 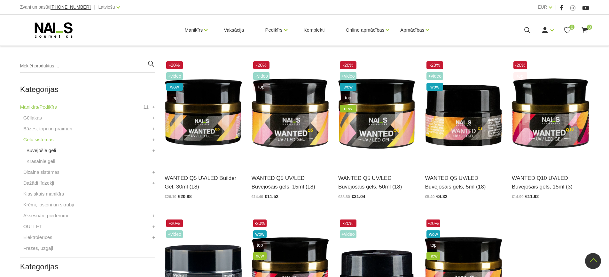 What do you see at coordinates (41, 172) in the screenshot?
I see `a: Dizaina sistēmas` at bounding box center [41, 172].